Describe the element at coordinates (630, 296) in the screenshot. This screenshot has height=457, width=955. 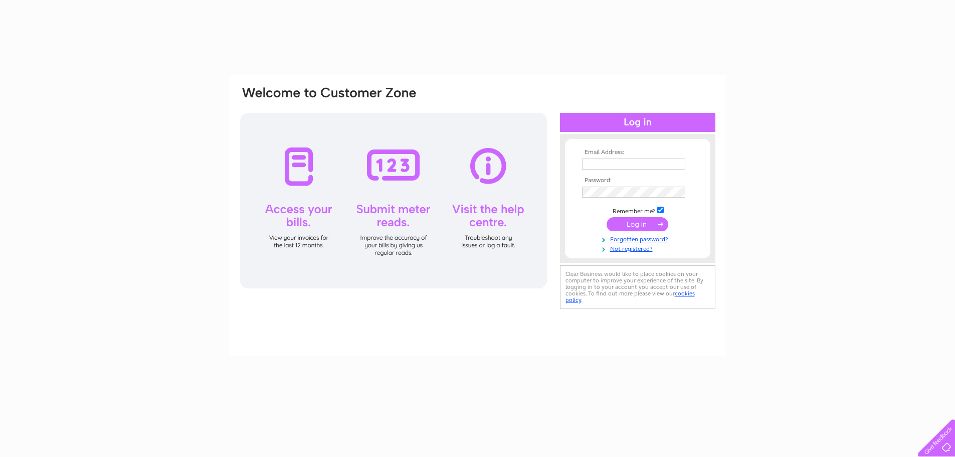
I see `a: cookies policy` at that location.